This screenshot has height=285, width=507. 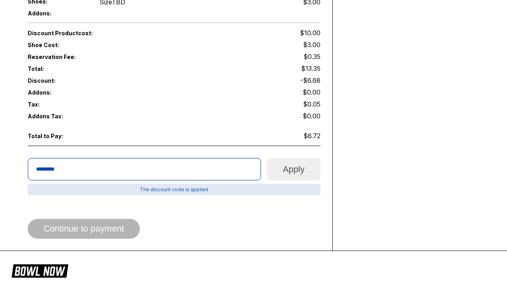 I want to click on button: Apply, so click(x=294, y=169).